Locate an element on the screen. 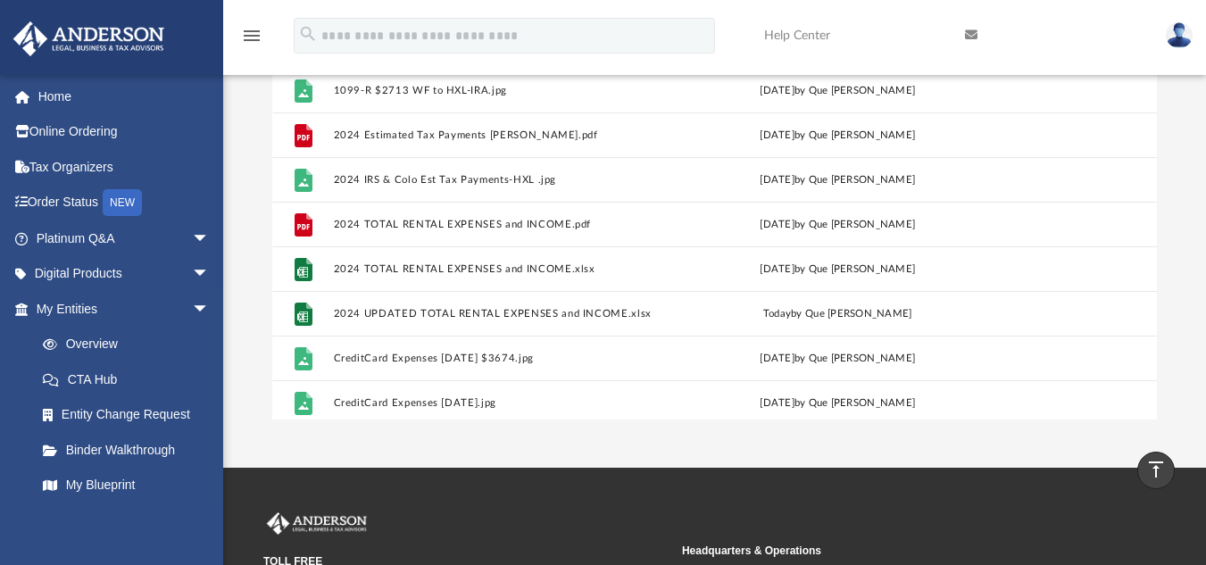 The image size is (1206, 565). i: search is located at coordinates (308, 34).